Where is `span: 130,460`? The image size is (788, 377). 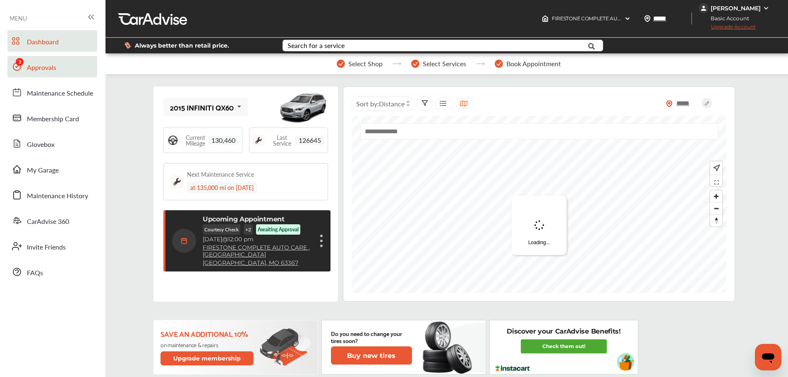
span: 130,460 is located at coordinates (223, 140).